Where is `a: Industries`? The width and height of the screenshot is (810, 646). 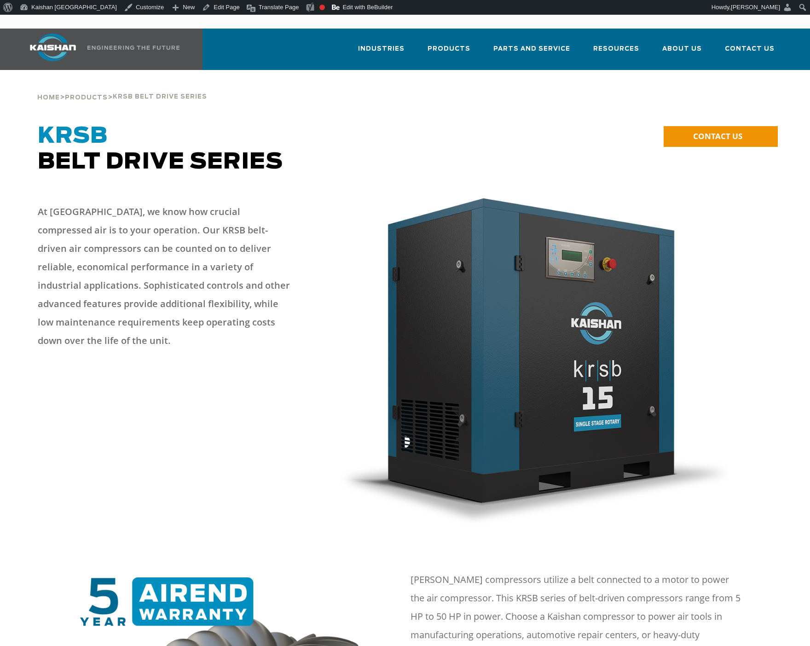 a: Industries is located at coordinates (381, 52).